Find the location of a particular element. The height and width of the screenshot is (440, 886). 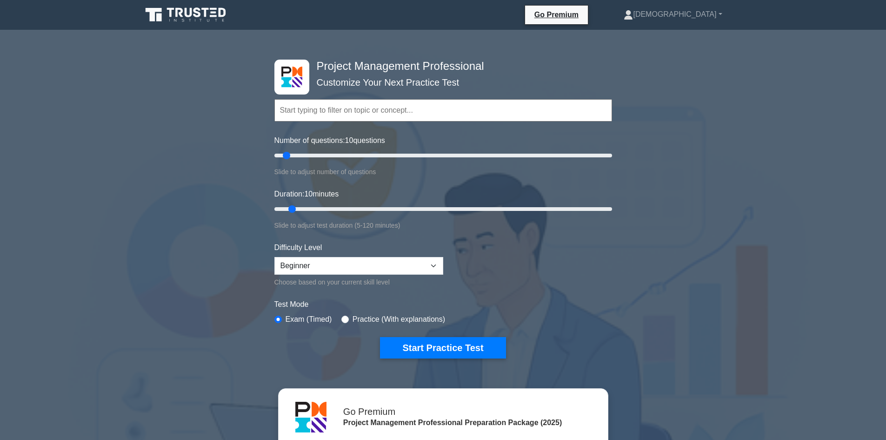

label: Exam (Timed) is located at coordinates (309, 319).